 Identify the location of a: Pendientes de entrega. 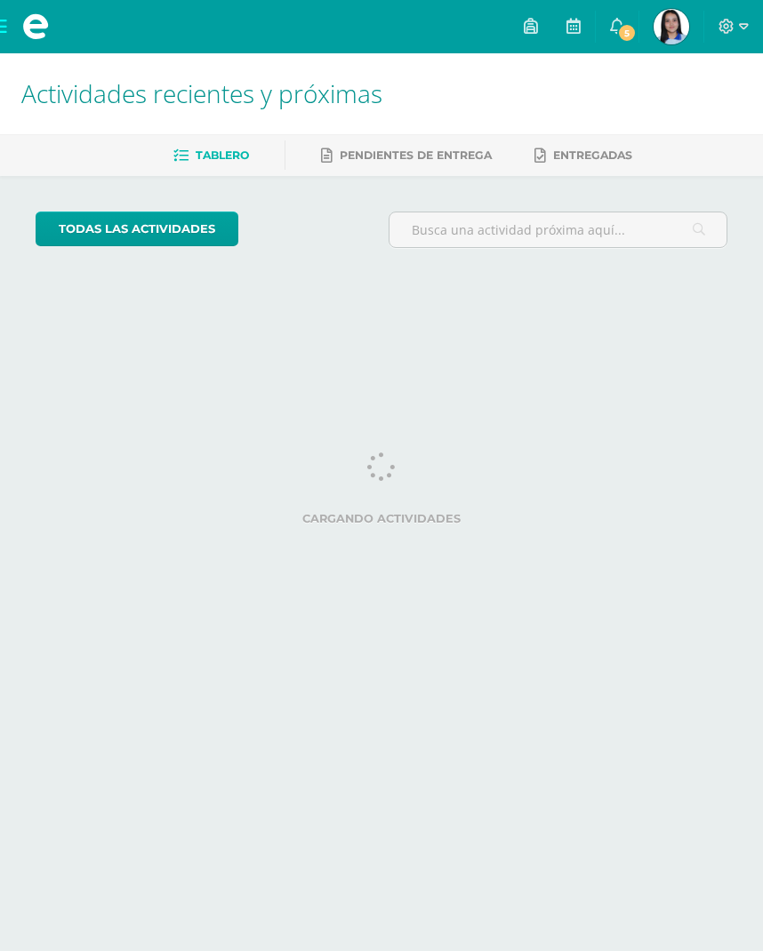
(406, 156).